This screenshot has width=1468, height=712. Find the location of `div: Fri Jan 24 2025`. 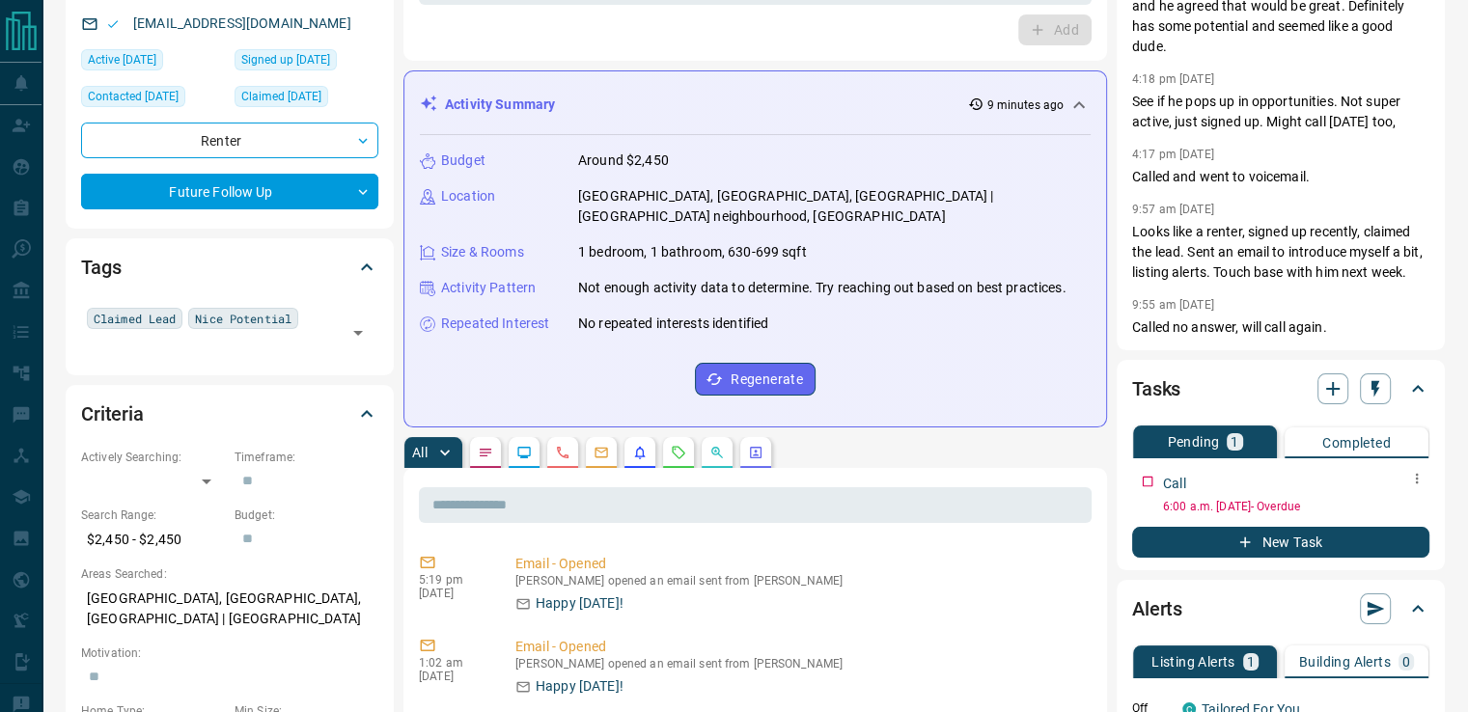

div: Fri Jan 24 2025 is located at coordinates (306, 99).